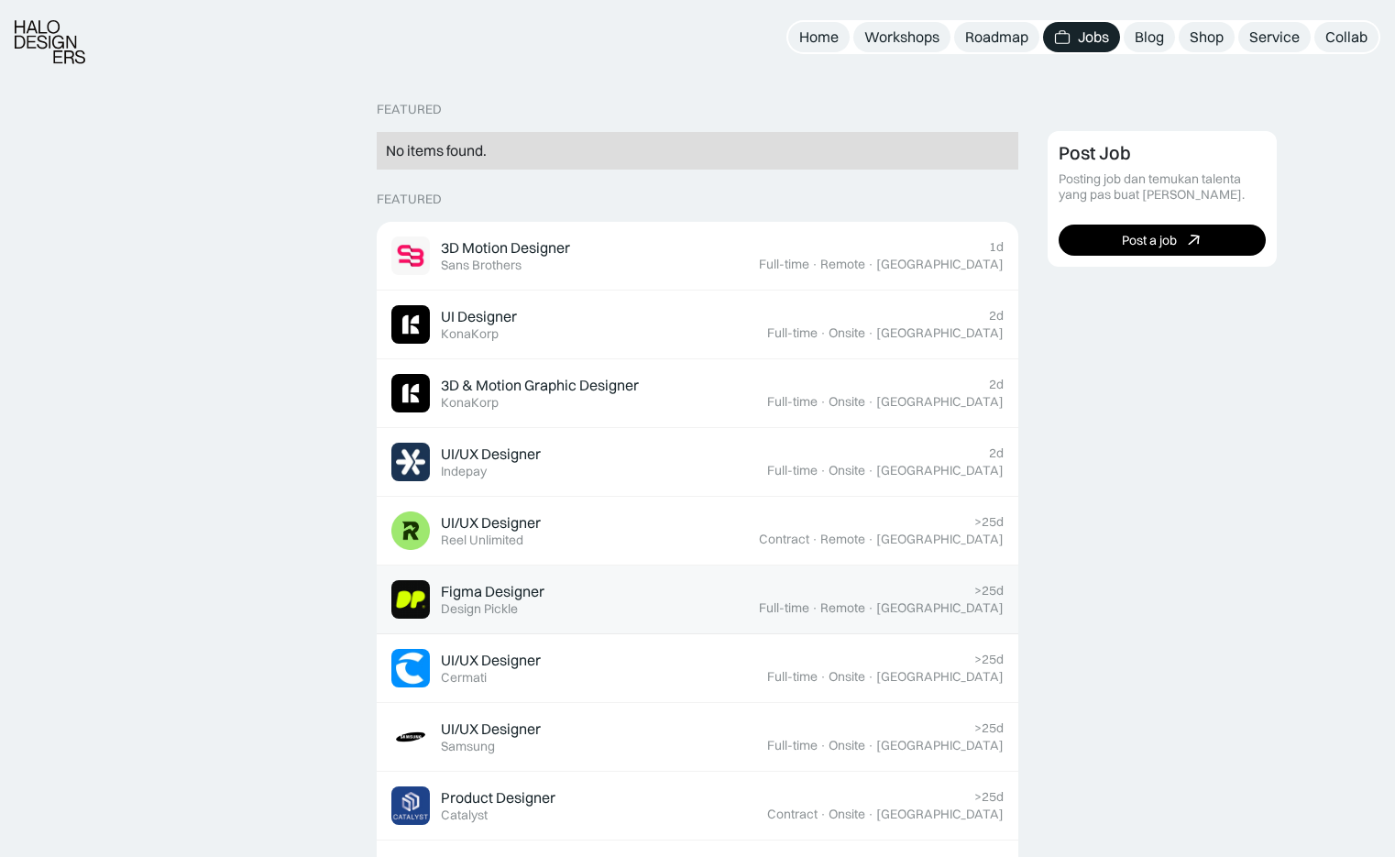  I want to click on a: Collab, so click(1346, 37).